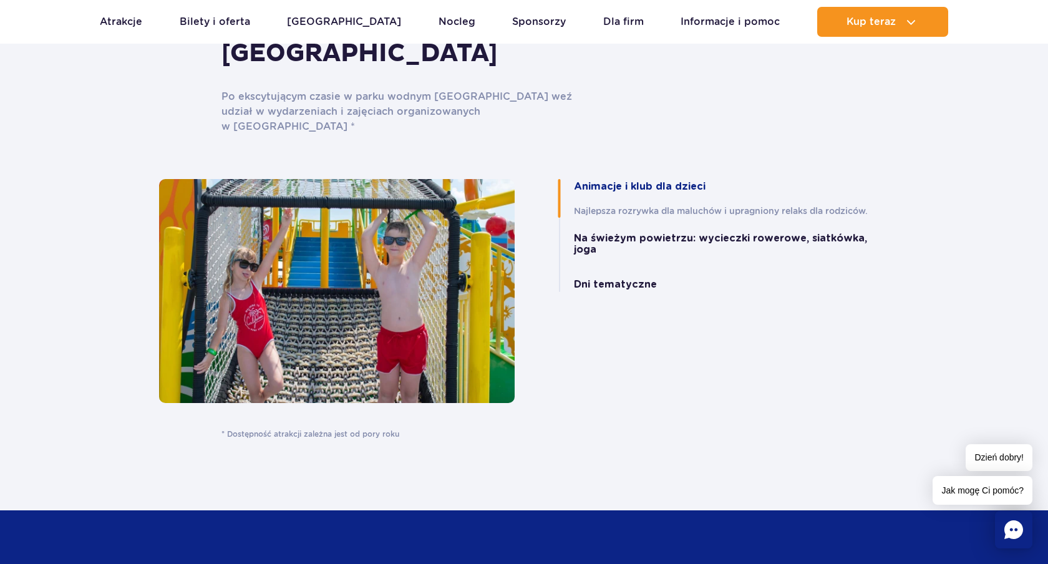 The width and height of the screenshot is (1048, 564). What do you see at coordinates (121, 22) in the screenshot?
I see `a: Atrakcje` at bounding box center [121, 22].